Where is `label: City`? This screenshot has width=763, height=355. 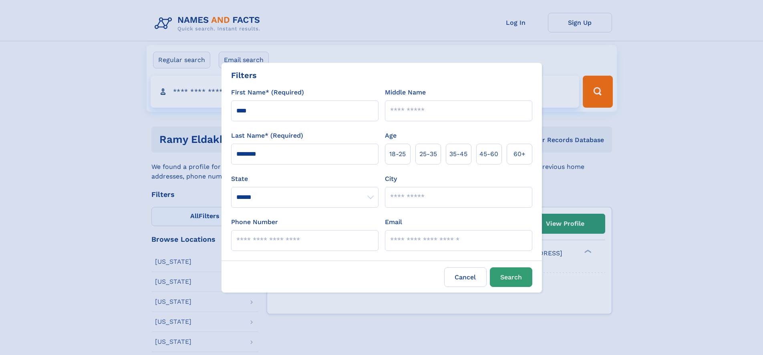
label: City is located at coordinates (391, 179).